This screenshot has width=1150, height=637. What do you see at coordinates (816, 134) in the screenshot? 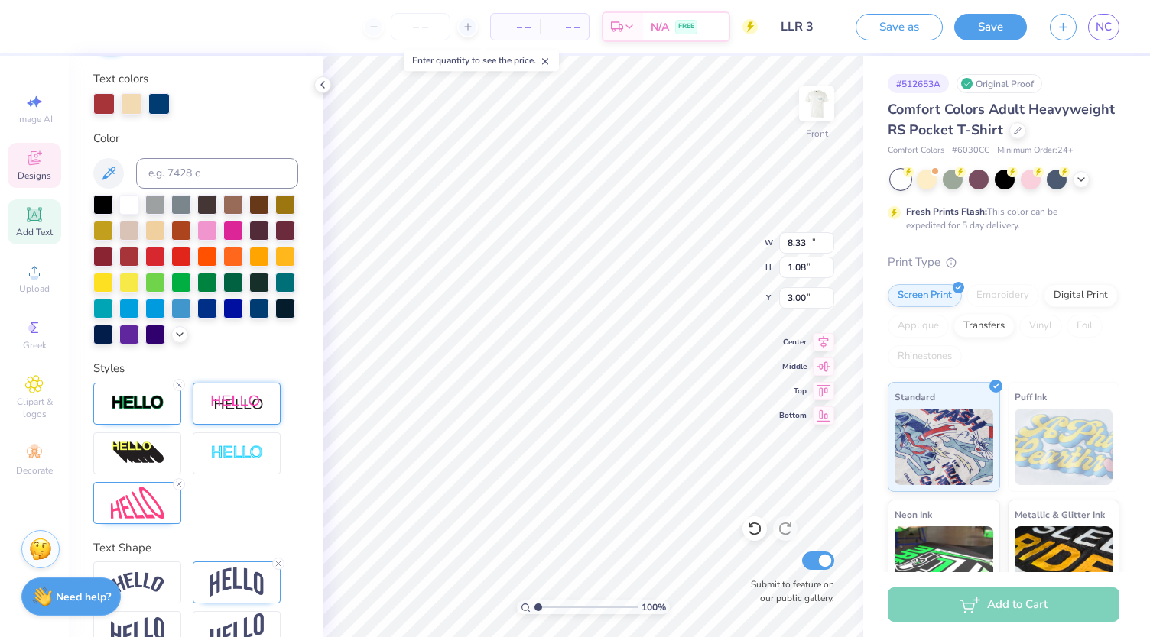
I see `div: Front` at bounding box center [816, 134].